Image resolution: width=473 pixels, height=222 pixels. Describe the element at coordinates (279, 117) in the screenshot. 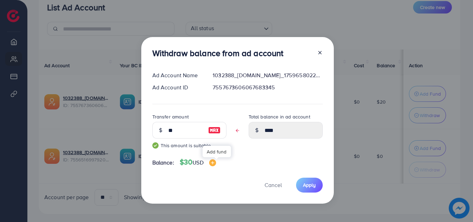

I see `label: Total balance in ad account` at that location.